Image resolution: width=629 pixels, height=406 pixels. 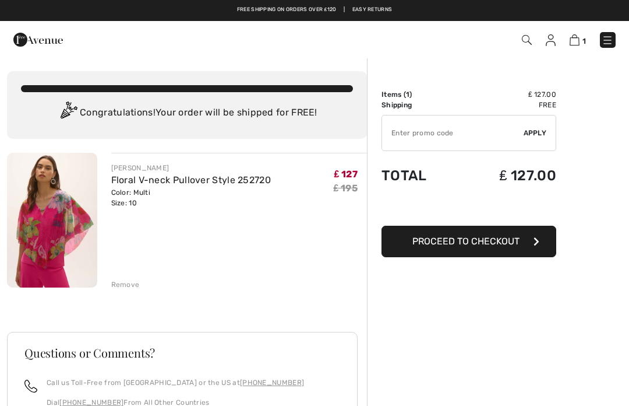 What do you see at coordinates (191, 198) in the screenshot?
I see `div: Color: Multi Size: 10` at bounding box center [191, 198].